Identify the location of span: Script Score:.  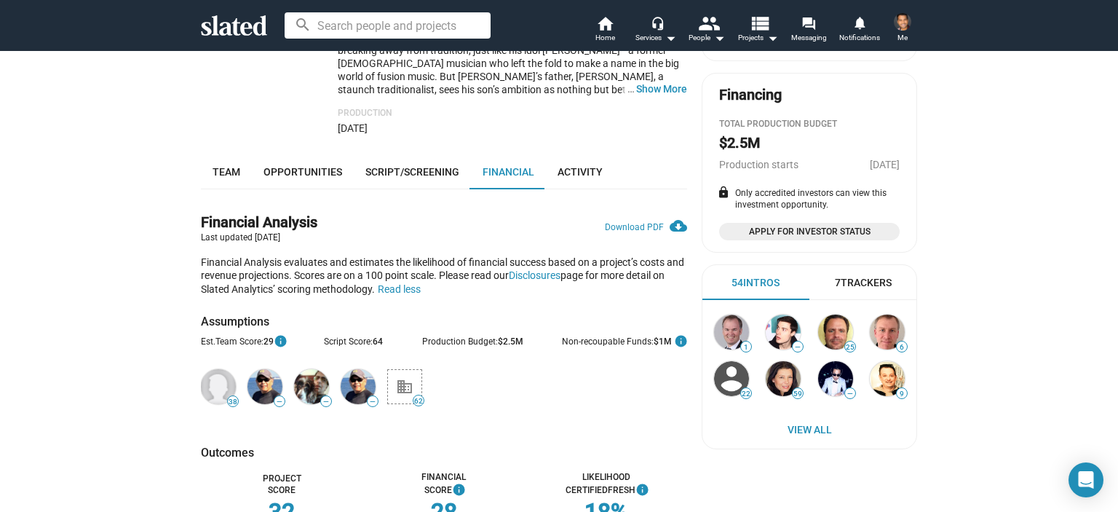
(348, 341).